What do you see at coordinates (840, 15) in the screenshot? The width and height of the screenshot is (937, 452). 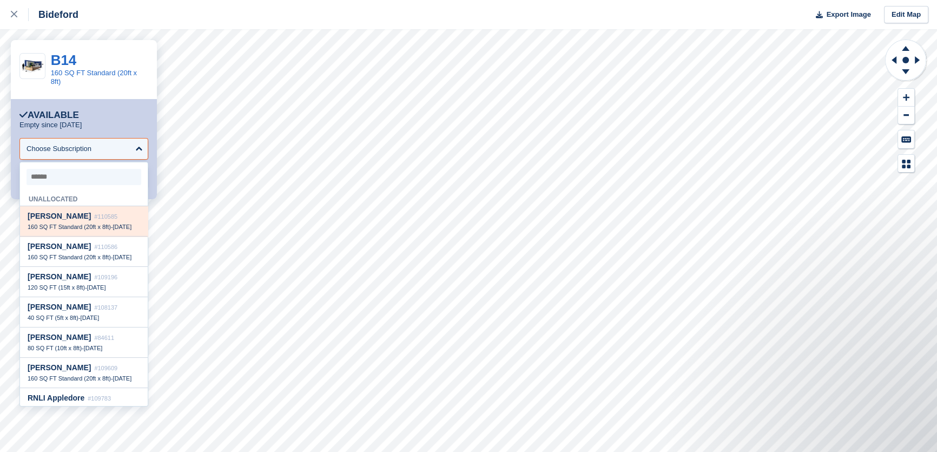 I see `button: Export Image` at bounding box center [840, 15].